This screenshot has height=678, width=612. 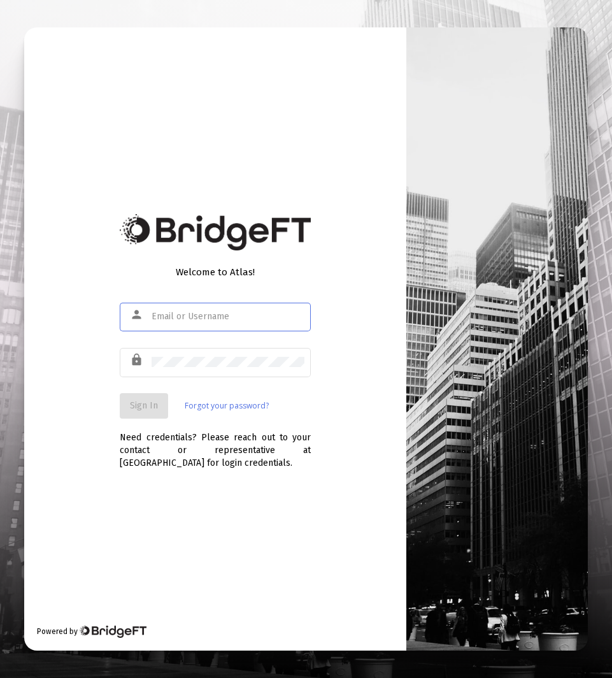 What do you see at coordinates (138, 360) in the screenshot?
I see `mat-icon: lock` at bounding box center [138, 360].